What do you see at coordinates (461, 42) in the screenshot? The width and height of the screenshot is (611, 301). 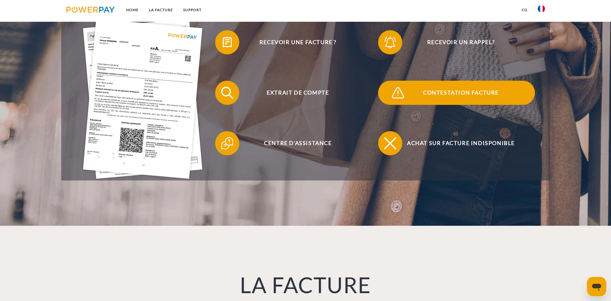 I see `span: Recevoir un rappel?` at bounding box center [461, 42].